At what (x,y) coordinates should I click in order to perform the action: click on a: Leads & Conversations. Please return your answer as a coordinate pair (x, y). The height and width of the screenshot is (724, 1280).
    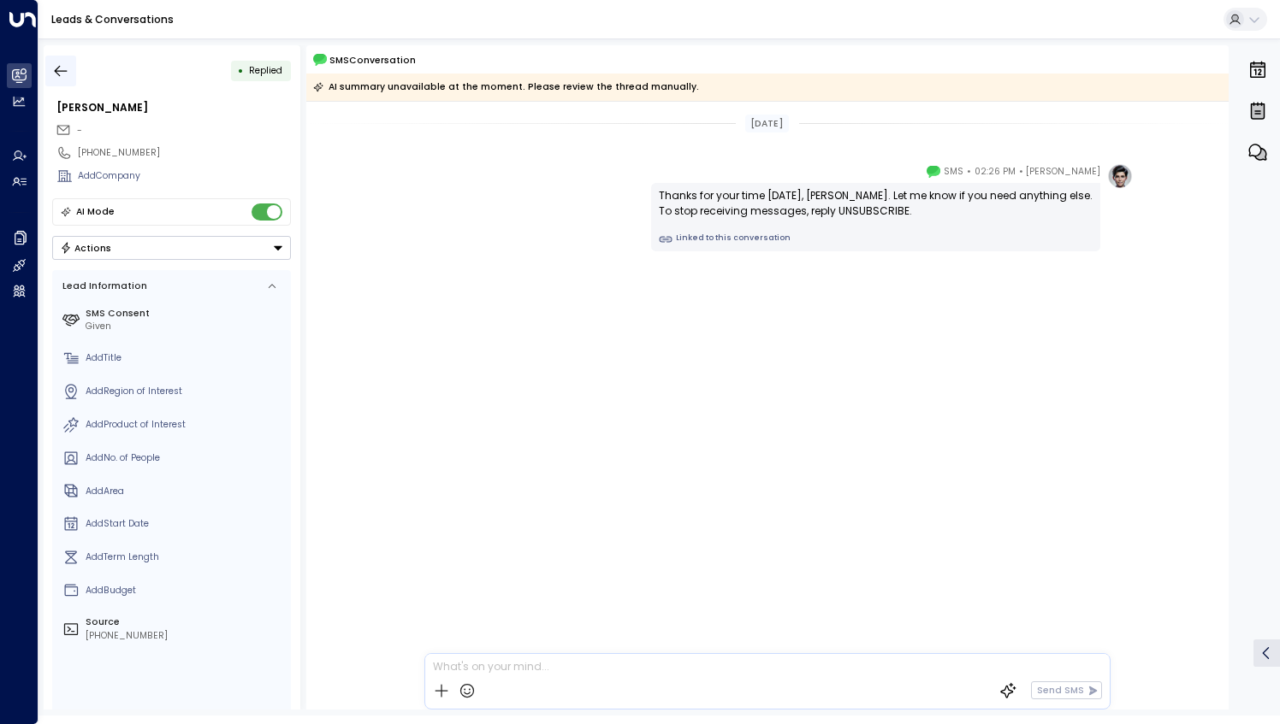
    Looking at the image, I should click on (112, 19).